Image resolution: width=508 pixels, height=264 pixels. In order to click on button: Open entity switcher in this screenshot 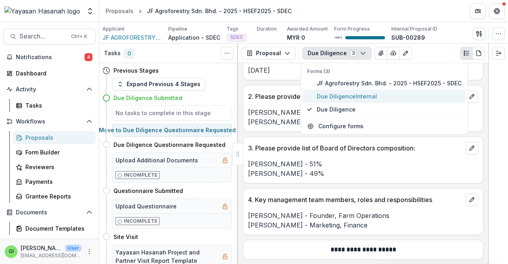, I will do `click(90, 11)`.